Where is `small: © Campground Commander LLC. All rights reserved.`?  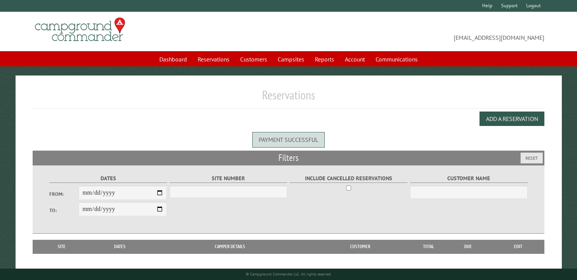
small: © Campground Commander LLC. All rights reserved. is located at coordinates (289, 274).